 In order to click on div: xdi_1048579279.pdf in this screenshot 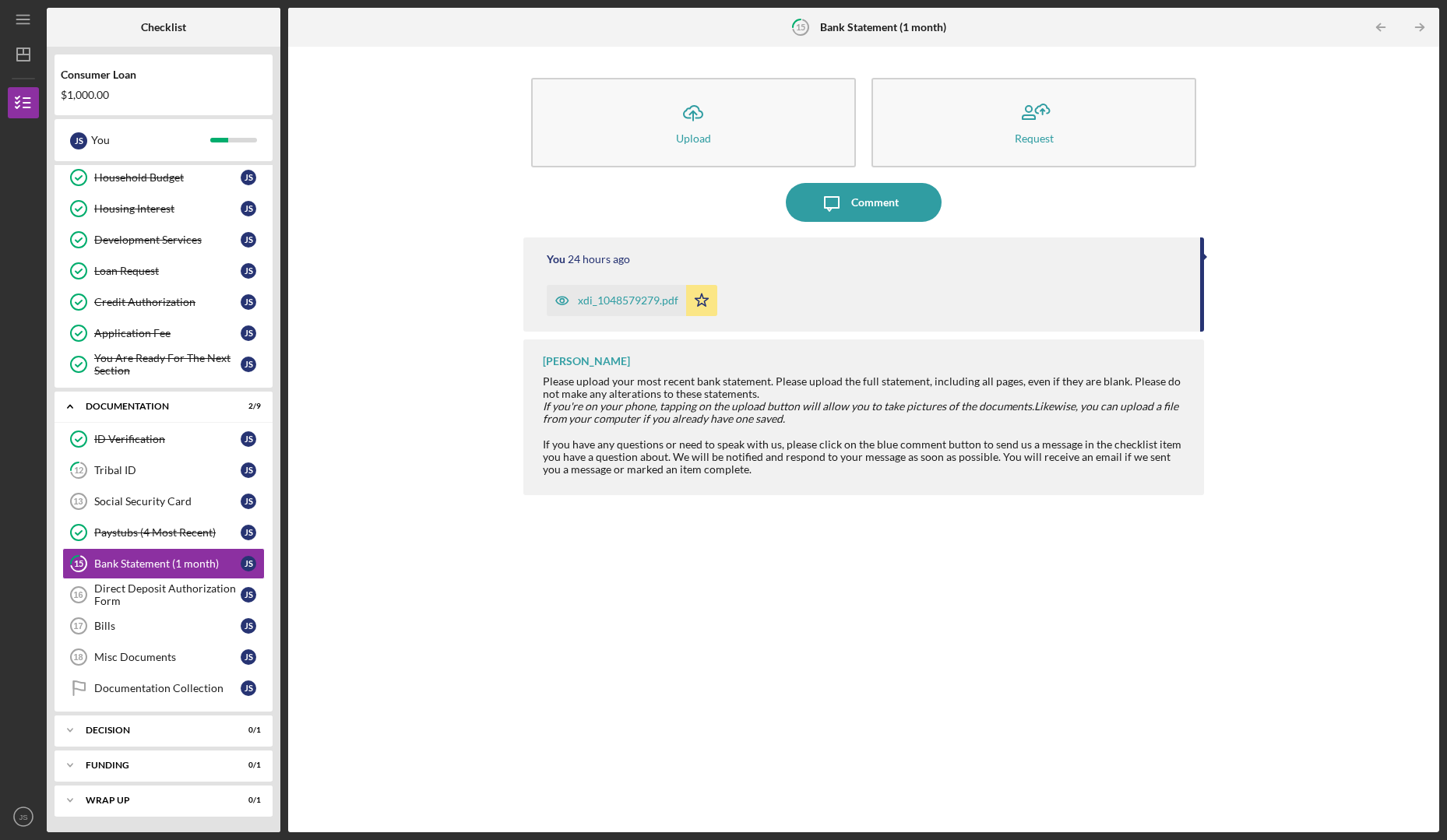, I will do `click(627, 300)`.